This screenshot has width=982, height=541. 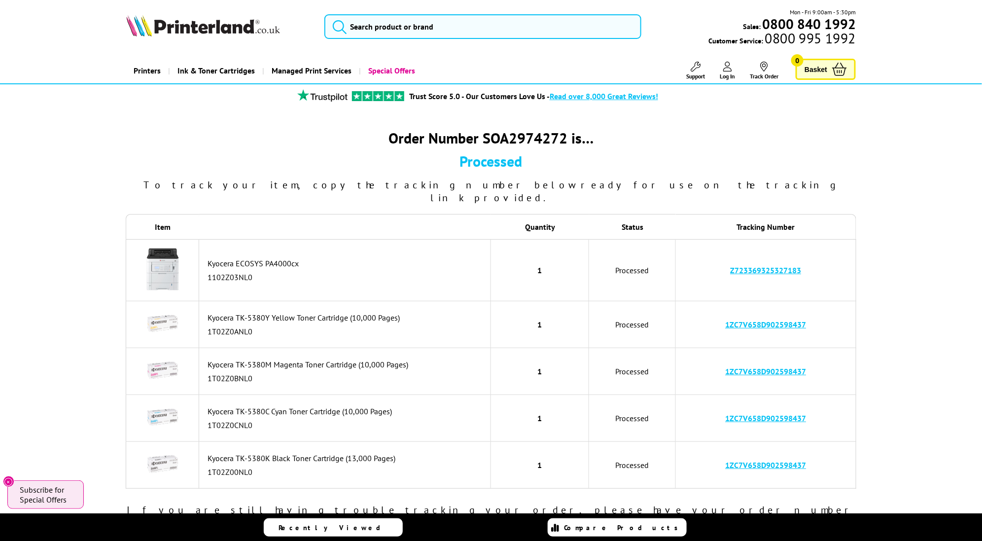 I want to click on a: Ink & Toner Cartridges, so click(x=215, y=70).